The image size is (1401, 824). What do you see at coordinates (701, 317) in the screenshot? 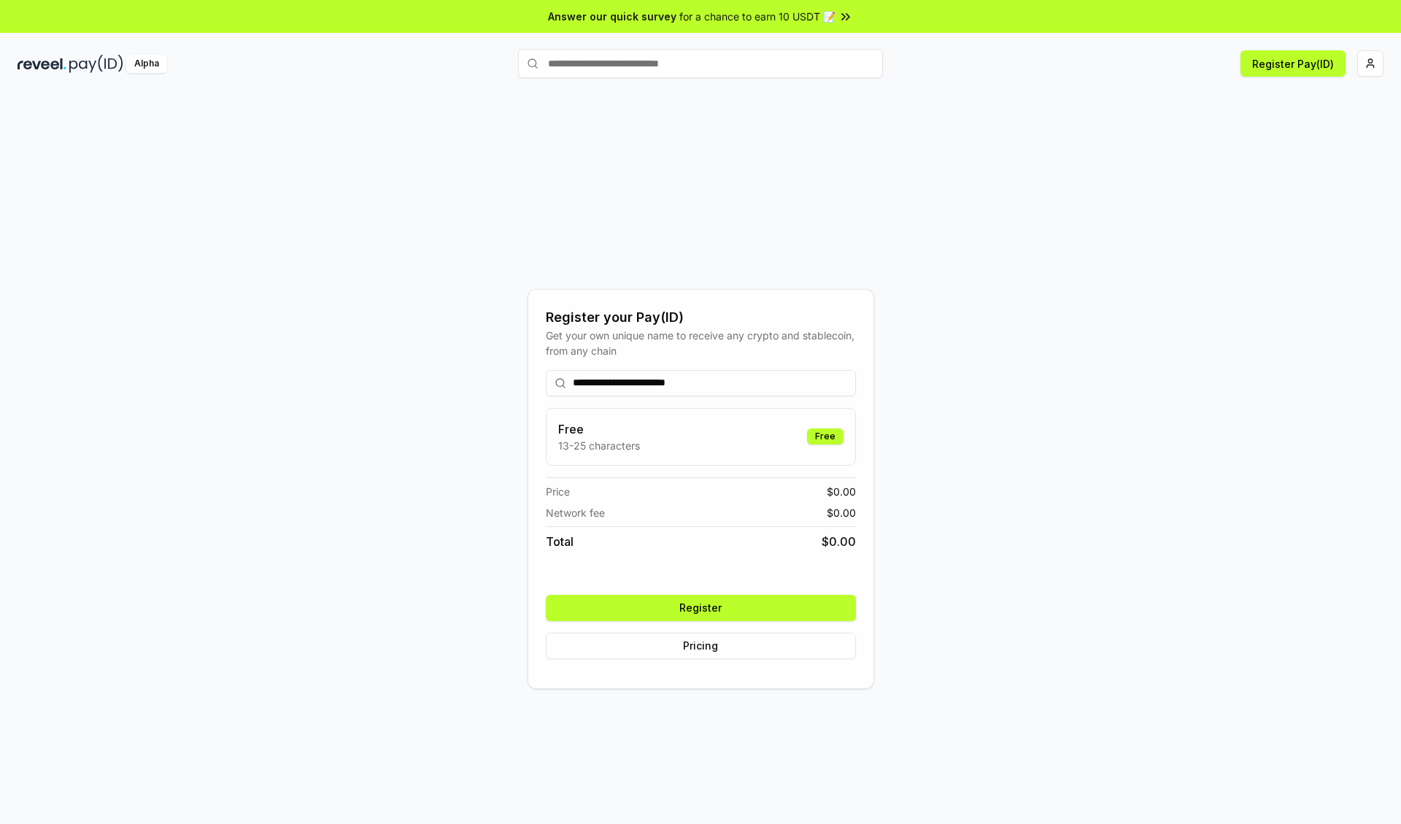
I see `div: Register your Pay(ID)` at bounding box center [701, 317].